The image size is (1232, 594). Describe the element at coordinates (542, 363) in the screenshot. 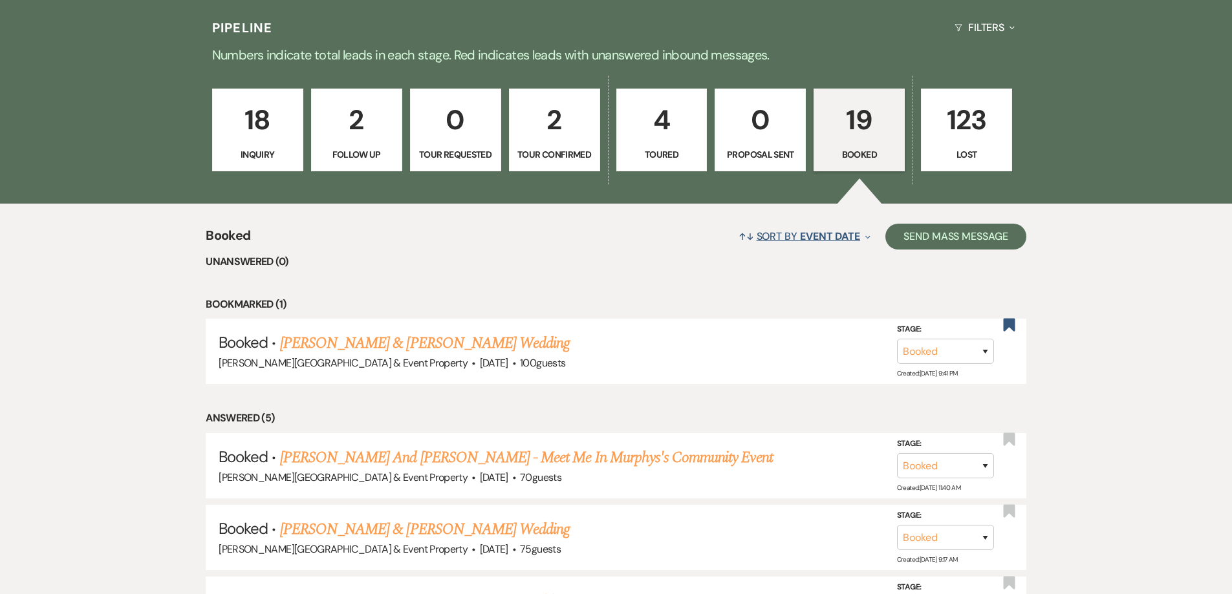

I see `span: 100 guests` at that location.